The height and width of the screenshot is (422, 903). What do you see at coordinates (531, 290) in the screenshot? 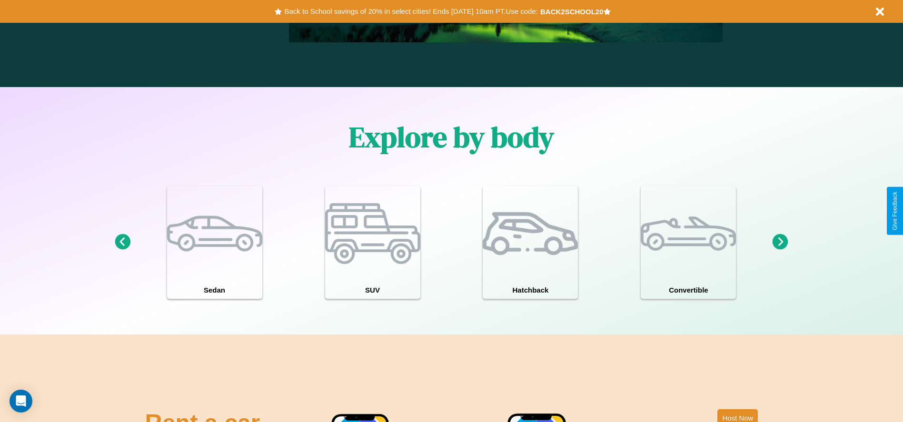
I see `h4: Hatchback` at bounding box center [531, 290].